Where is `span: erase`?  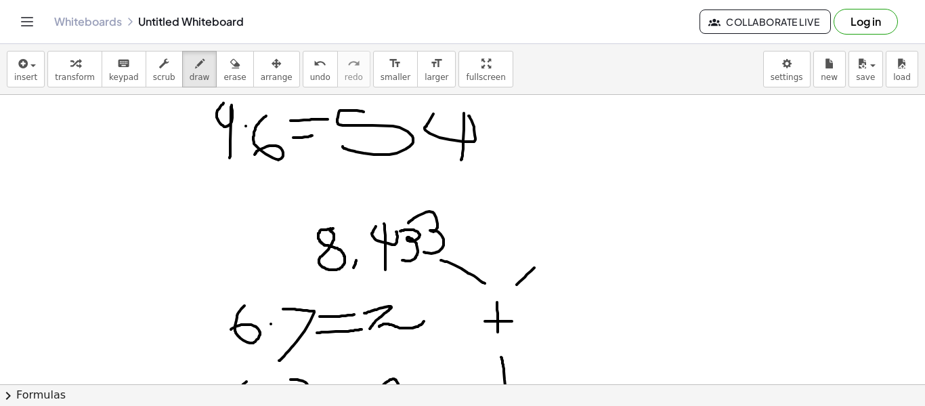 span: erase is located at coordinates (234, 77).